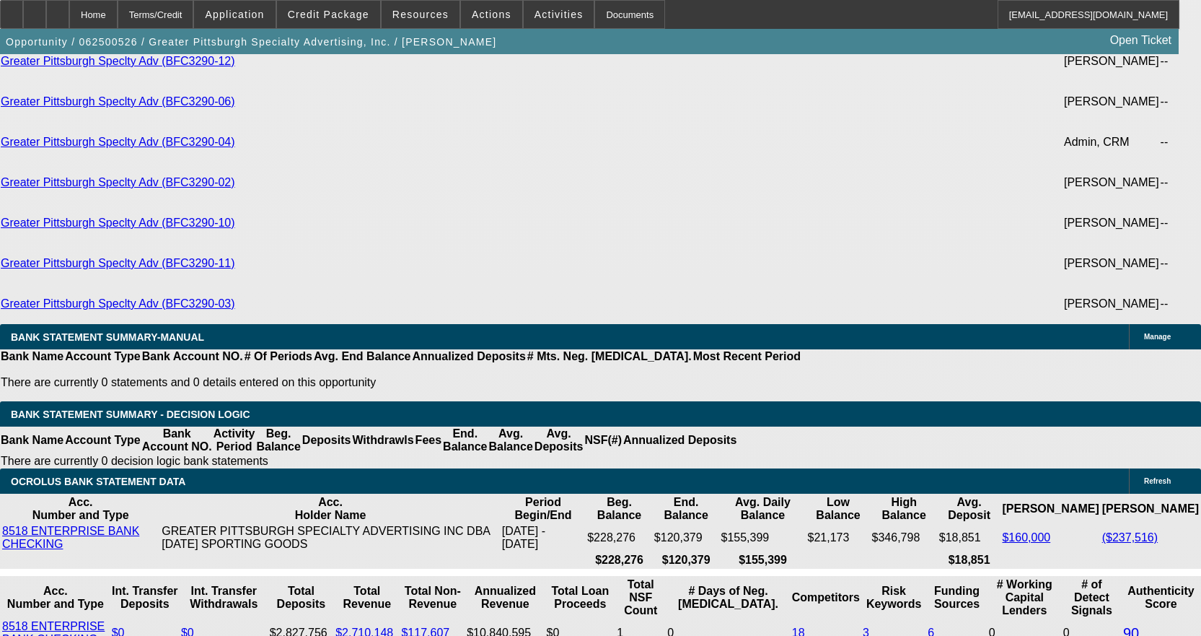 This screenshot has width=1201, height=636. What do you see at coordinates (619, 538) in the screenshot?
I see `td: $228,276` at bounding box center [619, 538].